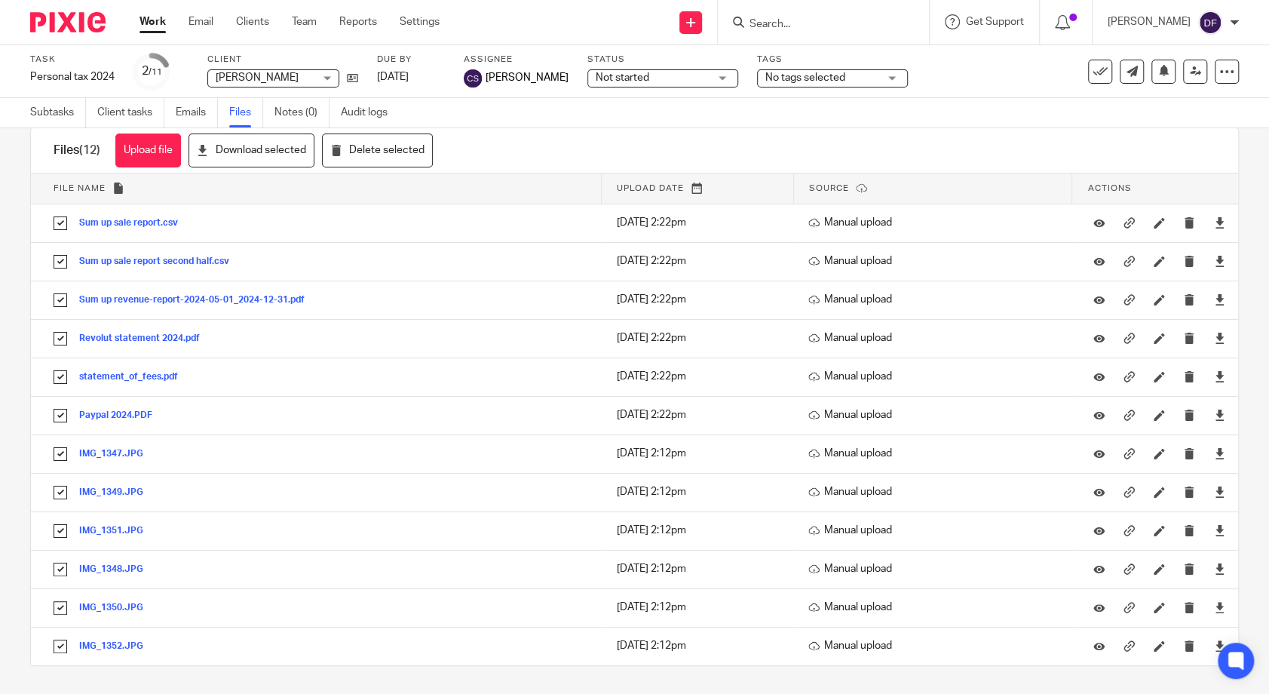  Describe the element at coordinates (304, 22) in the screenshot. I see `a: Team` at that location.